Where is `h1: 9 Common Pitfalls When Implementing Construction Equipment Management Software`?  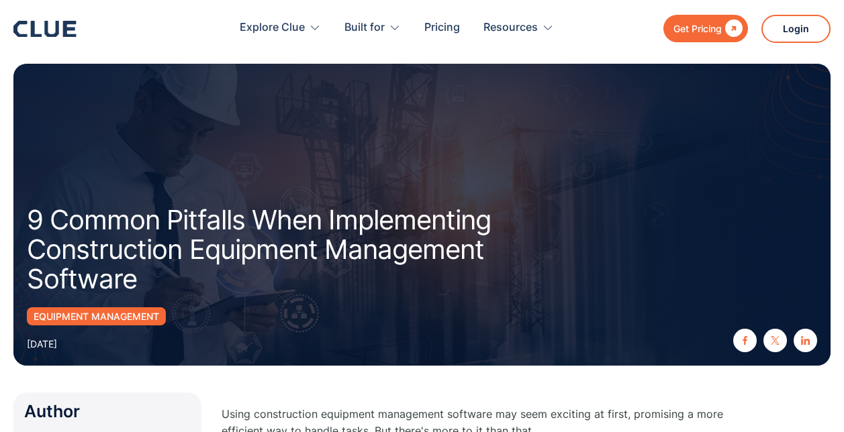
h1: 9 Common Pitfalls When Implementing Construction Equipment Management Software is located at coordinates (303, 250).